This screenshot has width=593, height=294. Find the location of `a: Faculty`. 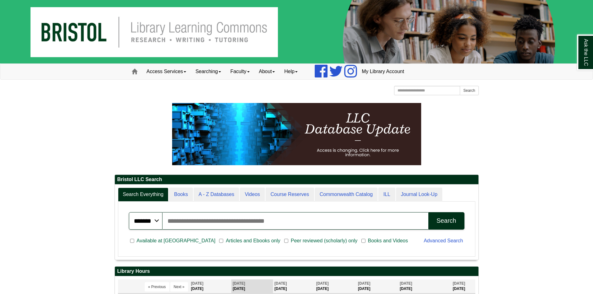

a: Faculty is located at coordinates (240, 72).